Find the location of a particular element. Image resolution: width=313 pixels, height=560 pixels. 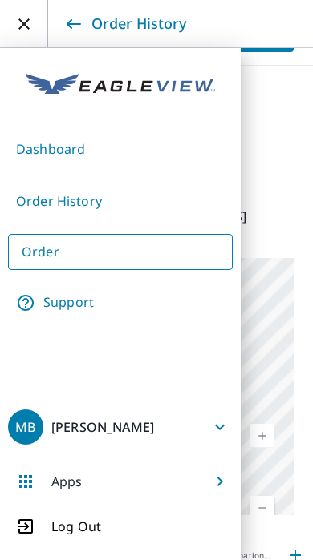

a: Current Level 17, Zoom Out is located at coordinates (262, 508).